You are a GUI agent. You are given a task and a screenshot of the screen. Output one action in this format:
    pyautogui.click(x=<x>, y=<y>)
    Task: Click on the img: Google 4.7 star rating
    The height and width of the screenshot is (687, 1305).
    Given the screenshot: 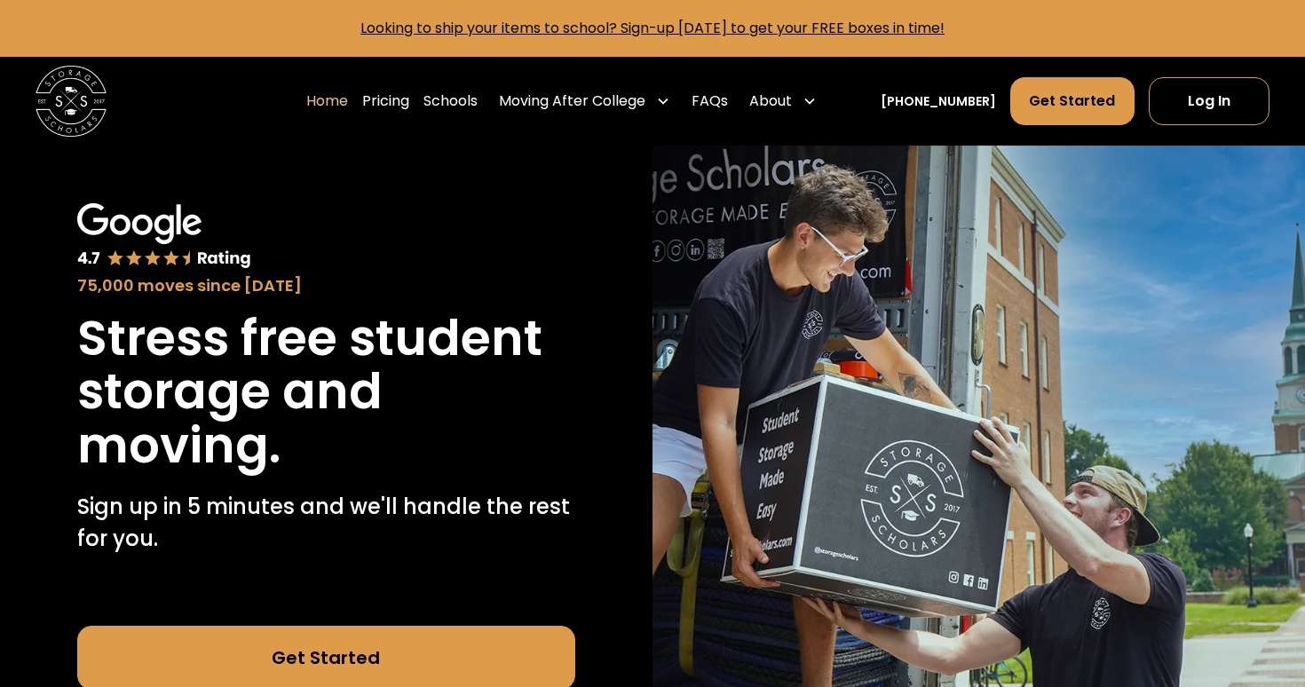 What is the action you would take?
    pyautogui.click(x=164, y=236)
    